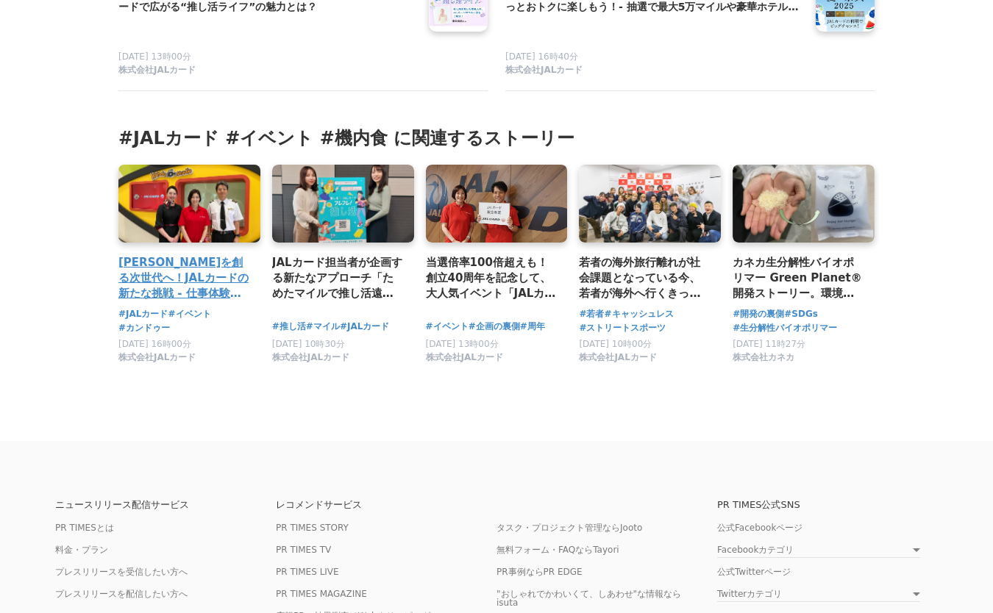  I want to click on a: #キャッシュレス, so click(638, 314).